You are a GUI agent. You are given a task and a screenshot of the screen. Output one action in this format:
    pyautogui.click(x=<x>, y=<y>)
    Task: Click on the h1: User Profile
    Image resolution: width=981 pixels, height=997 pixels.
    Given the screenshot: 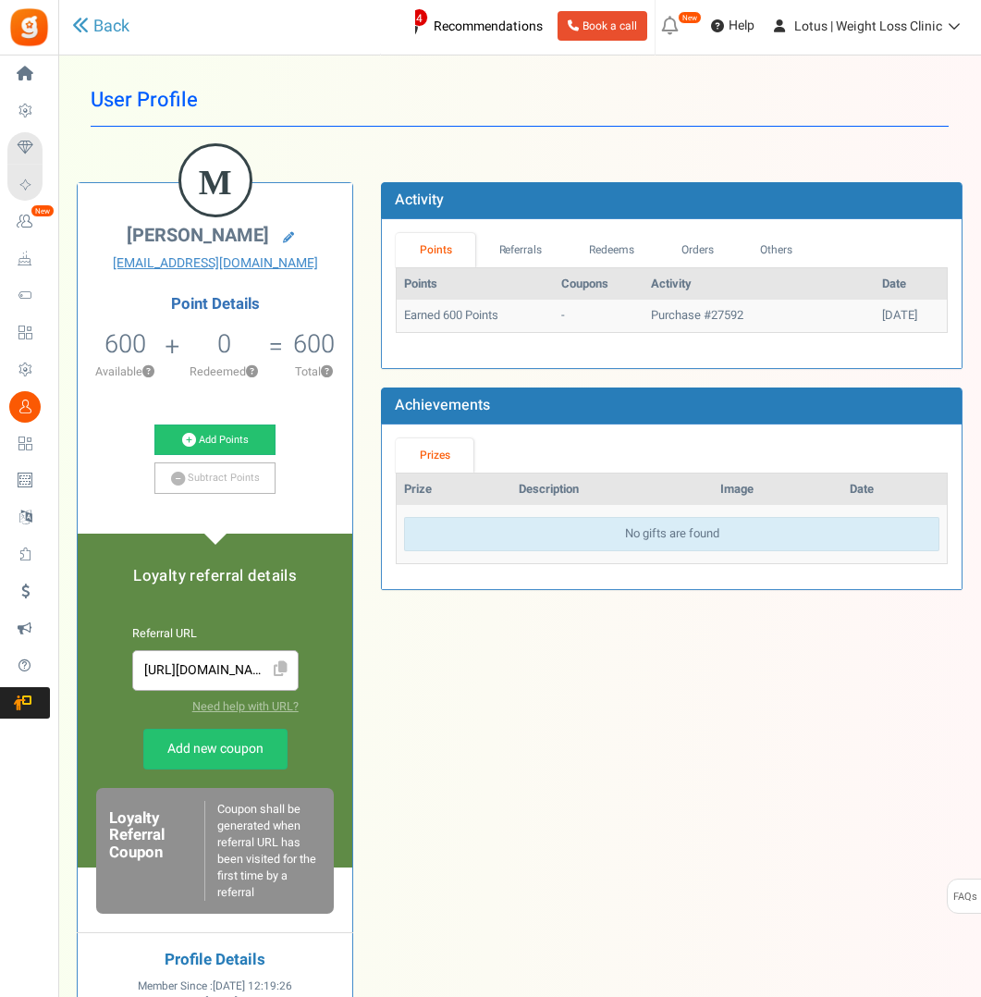 What is the action you would take?
    pyautogui.click(x=520, y=100)
    